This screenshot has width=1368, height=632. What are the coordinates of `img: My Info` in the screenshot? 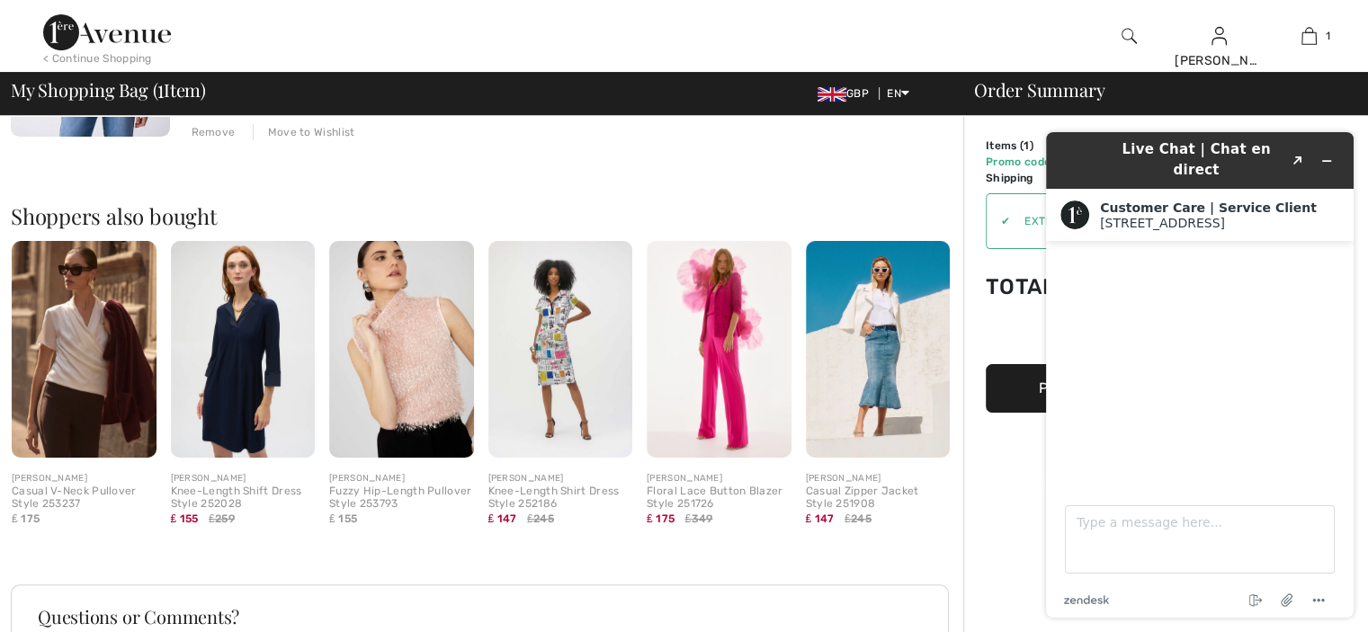 It's located at (1218, 36).